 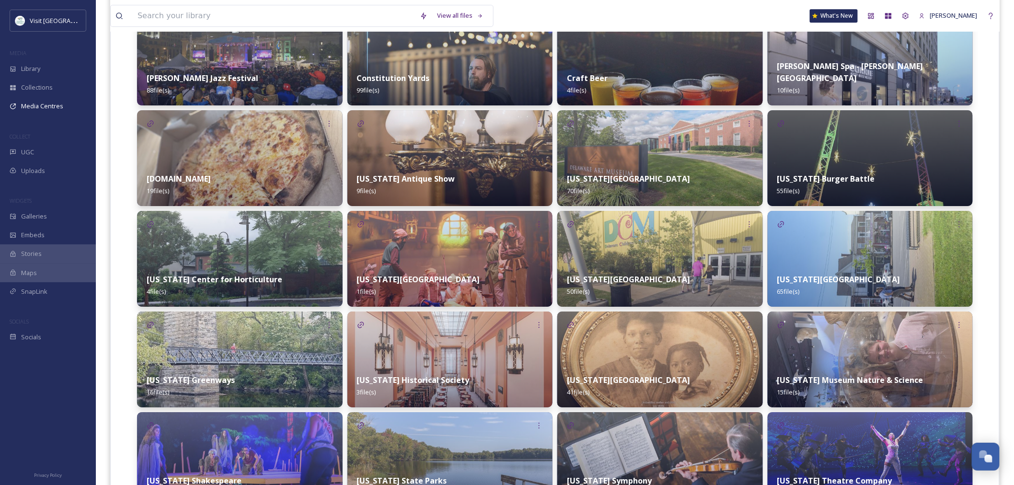 What do you see at coordinates (578, 392) in the screenshot?
I see `span: 41 file(s)` at bounding box center [578, 392].